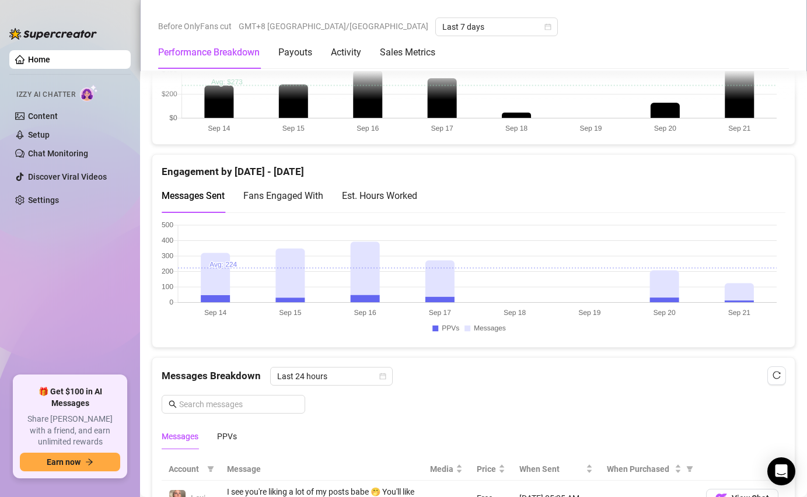 Image resolution: width=807 pixels, height=497 pixels. What do you see at coordinates (67, 177) in the screenshot?
I see `a: Discover Viral Videos` at bounding box center [67, 177].